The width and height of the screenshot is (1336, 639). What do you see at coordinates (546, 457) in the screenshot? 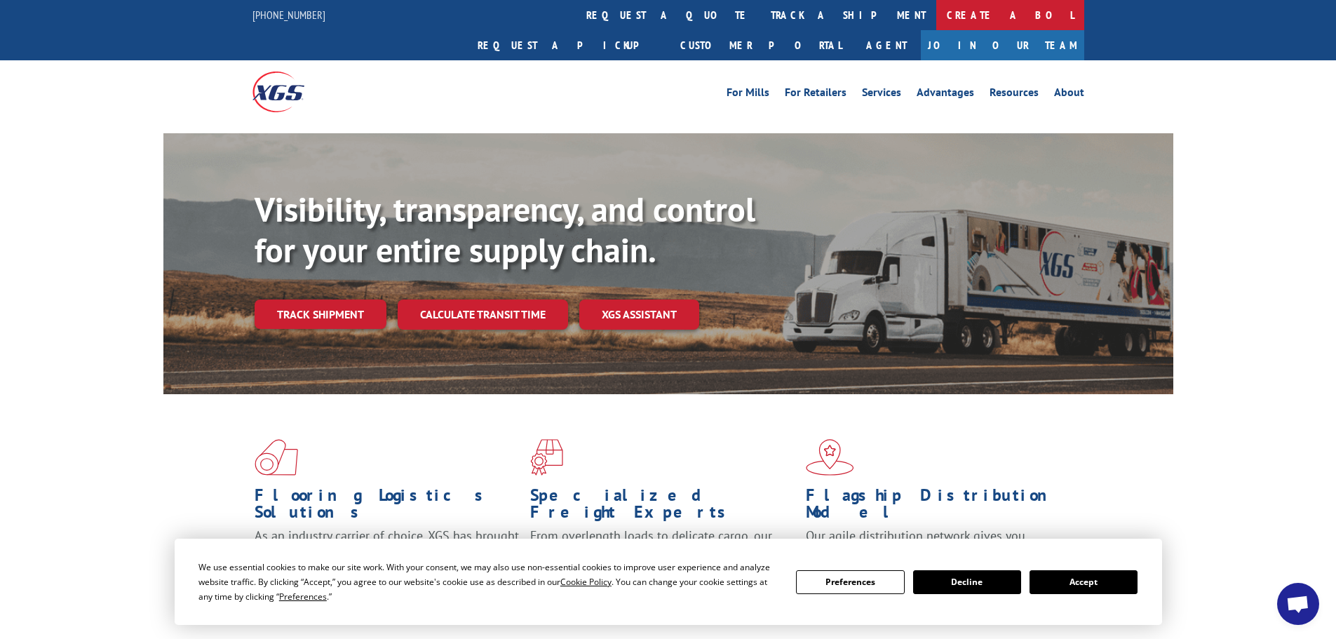
I see `img: xgs-icon-focused-on-flooring-red` at bounding box center [546, 457].